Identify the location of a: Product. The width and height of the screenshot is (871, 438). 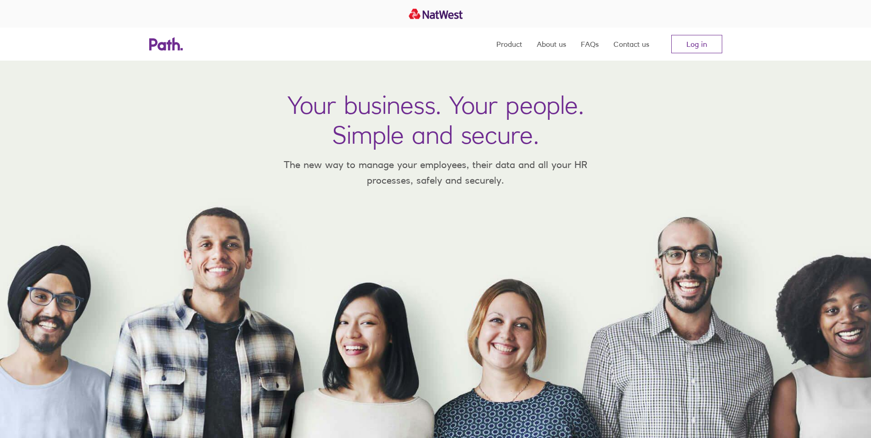
(509, 44).